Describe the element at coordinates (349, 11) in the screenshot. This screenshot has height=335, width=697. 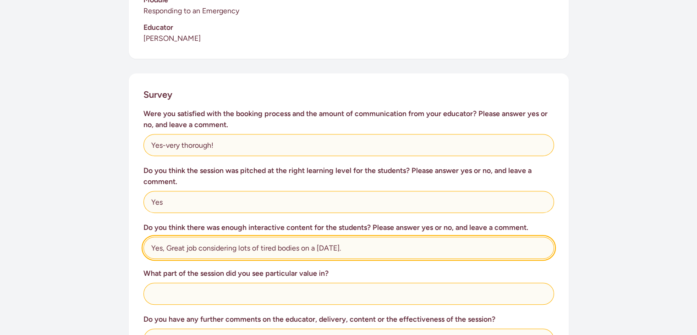
I see `p: Responding to an Emergency` at that location.